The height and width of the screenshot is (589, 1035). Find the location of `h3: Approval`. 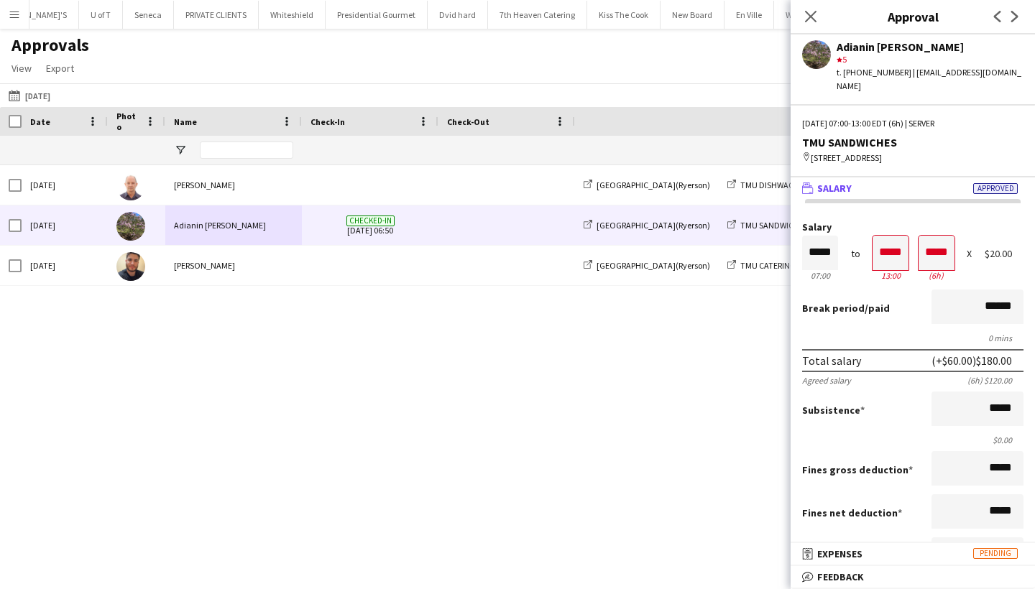

h3: Approval is located at coordinates (913, 17).